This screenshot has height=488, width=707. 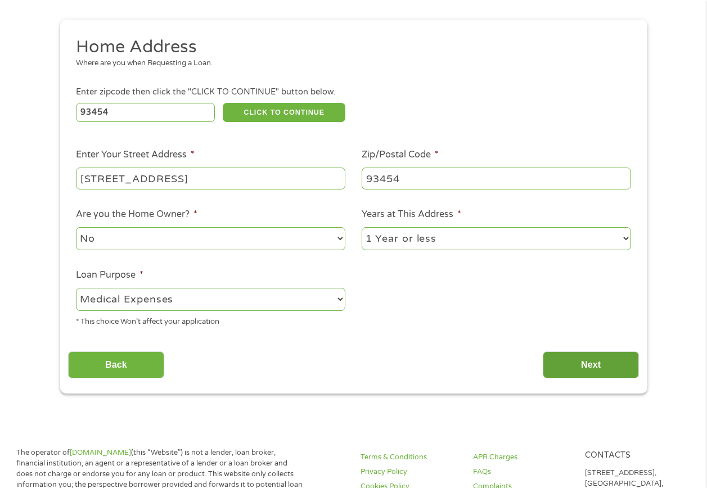 What do you see at coordinates (137, 214) in the screenshot?
I see `label: Are you the Home Owner?` at bounding box center [137, 214].